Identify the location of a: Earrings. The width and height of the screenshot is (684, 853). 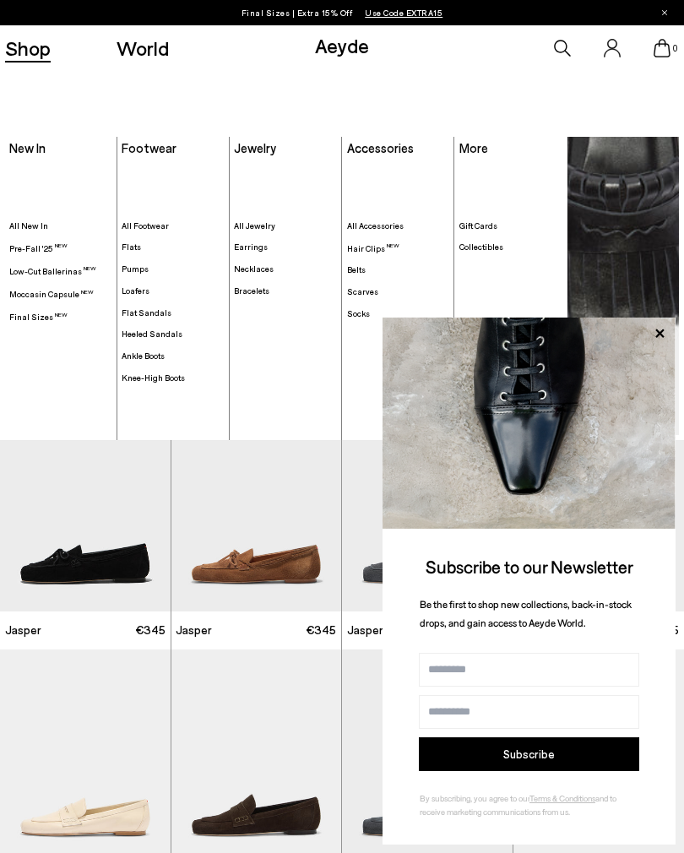
(285, 247).